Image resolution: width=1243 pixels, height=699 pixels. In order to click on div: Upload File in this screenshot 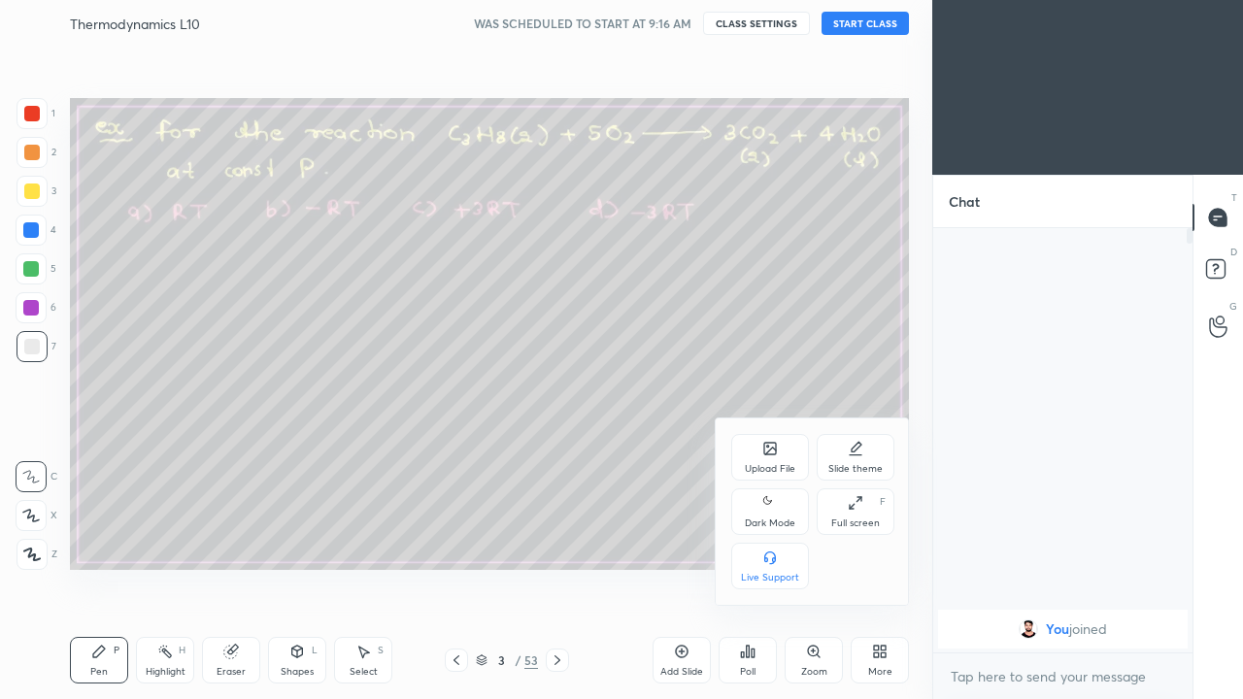, I will do `click(770, 469)`.